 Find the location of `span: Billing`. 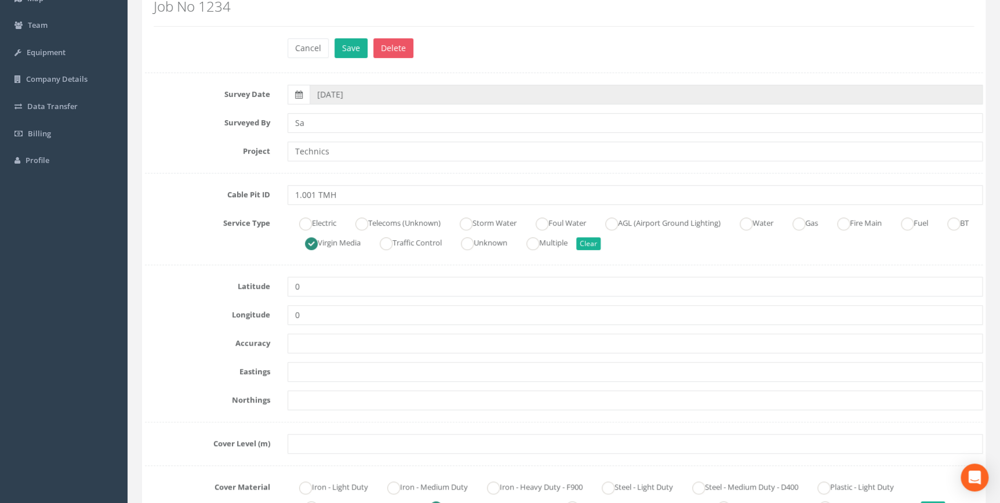

span: Billing is located at coordinates (39, 133).